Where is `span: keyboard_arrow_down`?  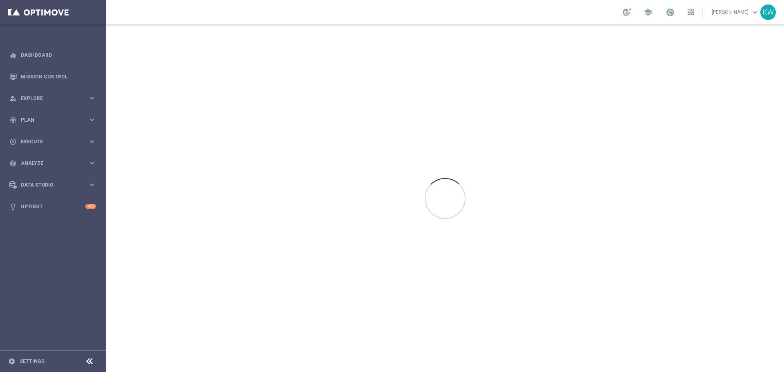
span: keyboard_arrow_down is located at coordinates (755, 12).